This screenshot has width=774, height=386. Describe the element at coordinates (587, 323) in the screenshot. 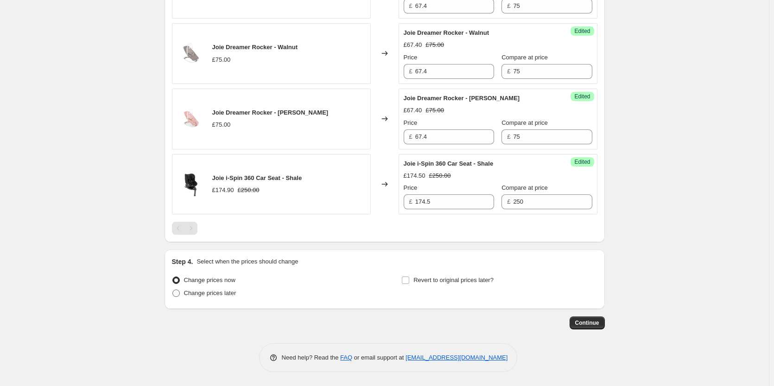

I see `span: Continue` at that location.